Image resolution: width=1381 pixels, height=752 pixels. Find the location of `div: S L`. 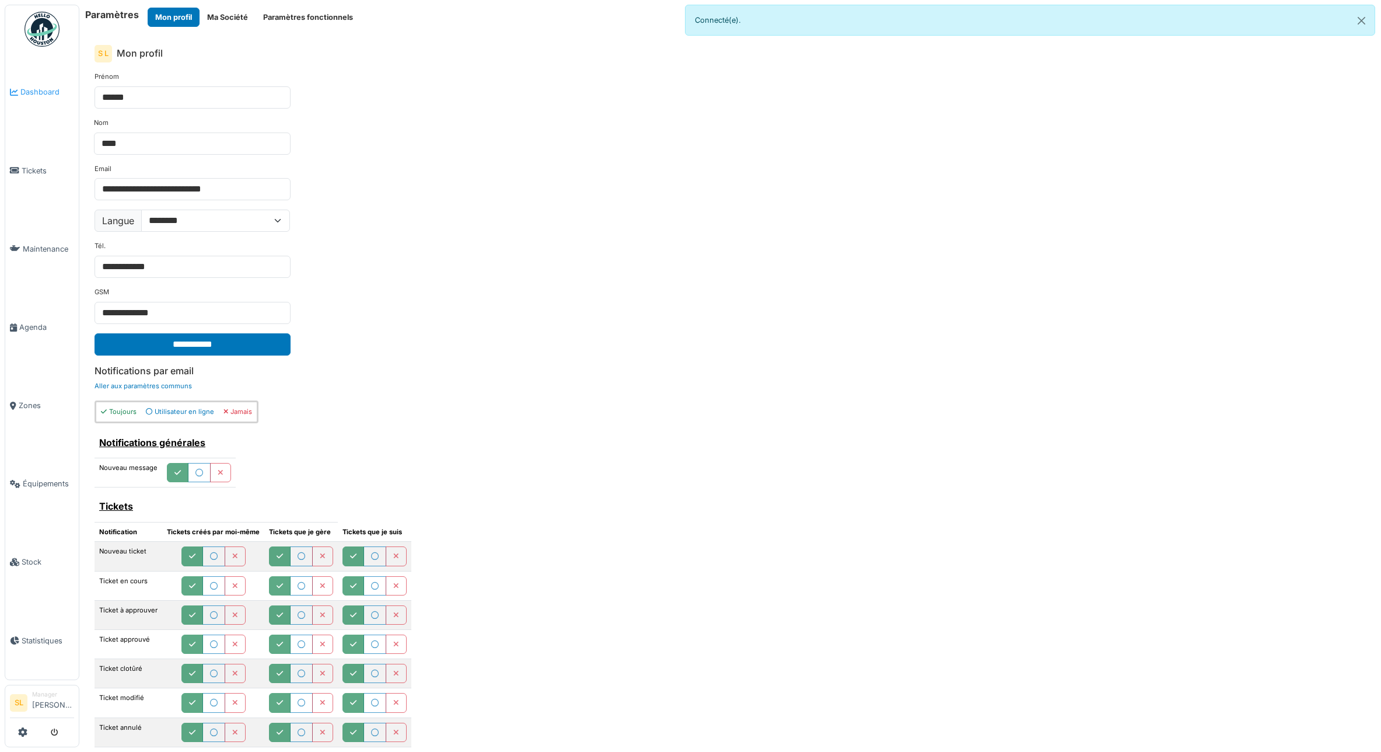

div: S L is located at coordinates (103, 54).